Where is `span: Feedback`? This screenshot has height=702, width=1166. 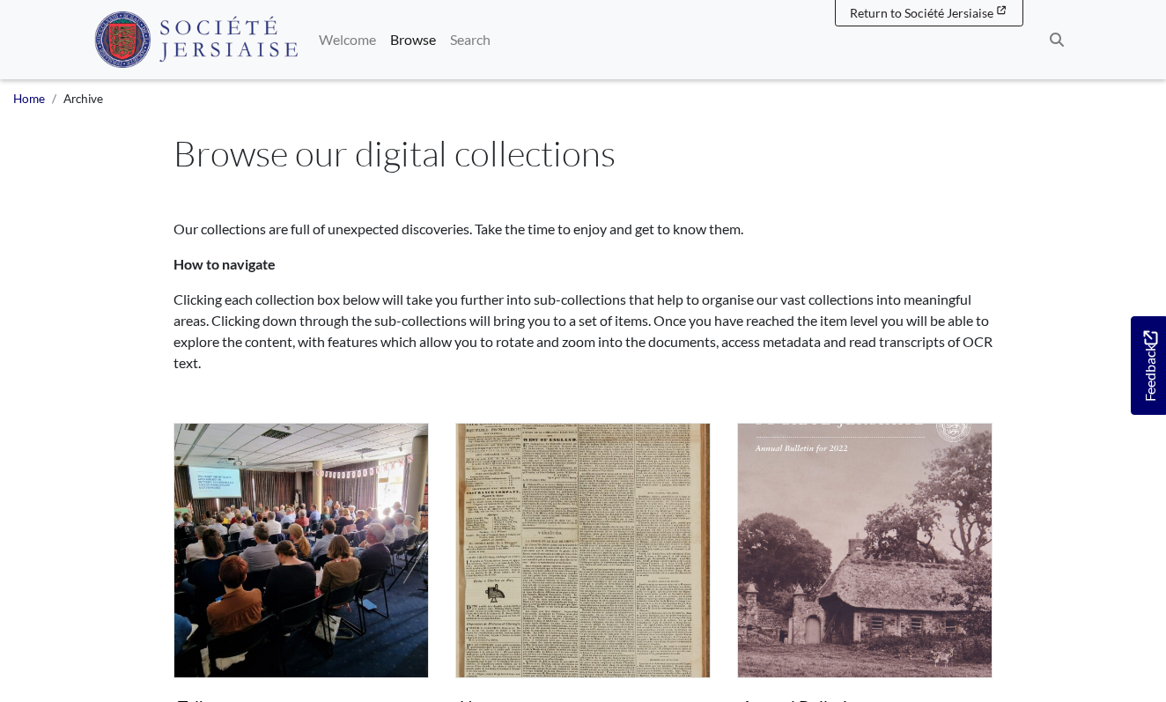 span: Feedback is located at coordinates (1150, 365).